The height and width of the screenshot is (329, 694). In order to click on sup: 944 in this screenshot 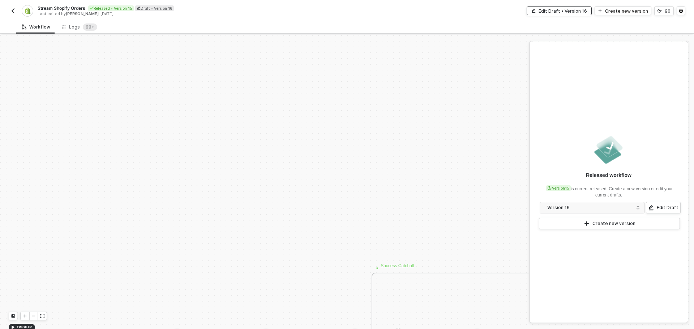, I will do `click(90, 27)`.